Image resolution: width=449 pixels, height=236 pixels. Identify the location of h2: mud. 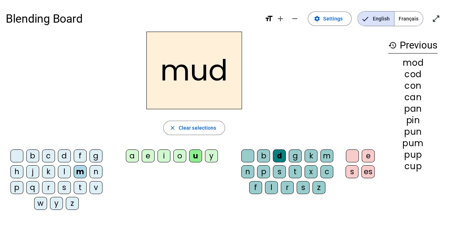
(194, 70).